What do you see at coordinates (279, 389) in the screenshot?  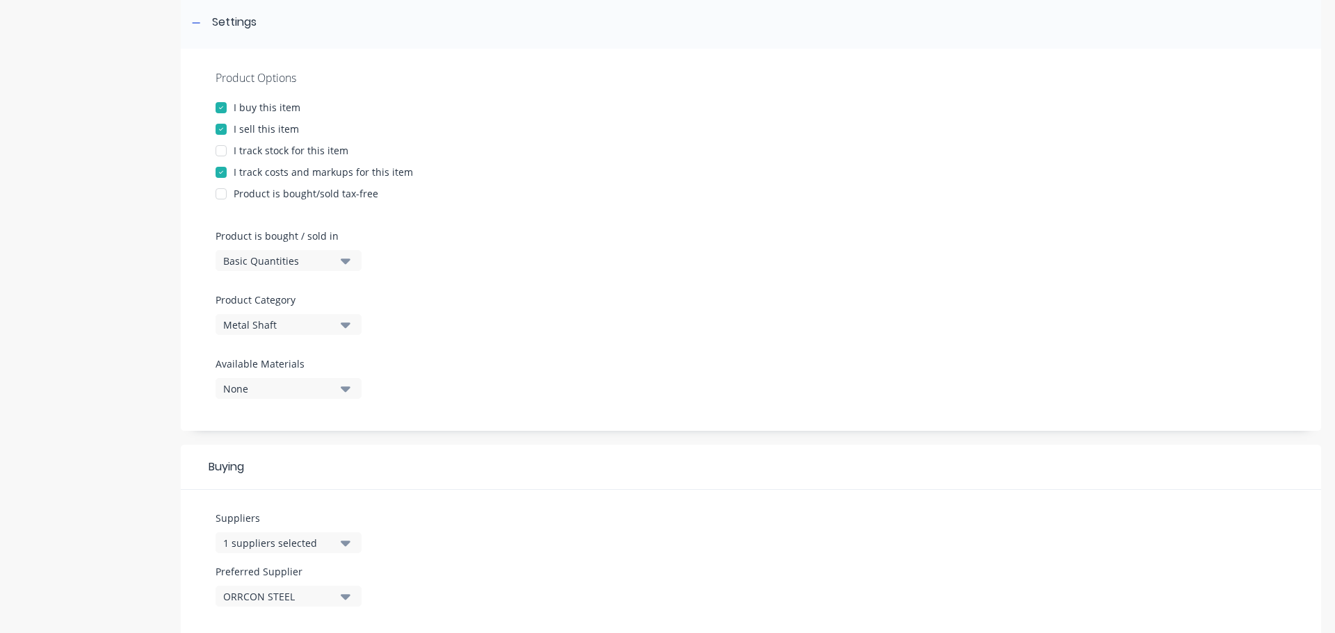 I see `div: None` at bounding box center [279, 389].